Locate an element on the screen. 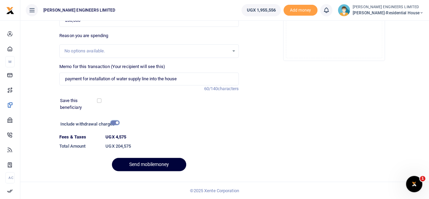  span: 1 is located at coordinates (423, 178).